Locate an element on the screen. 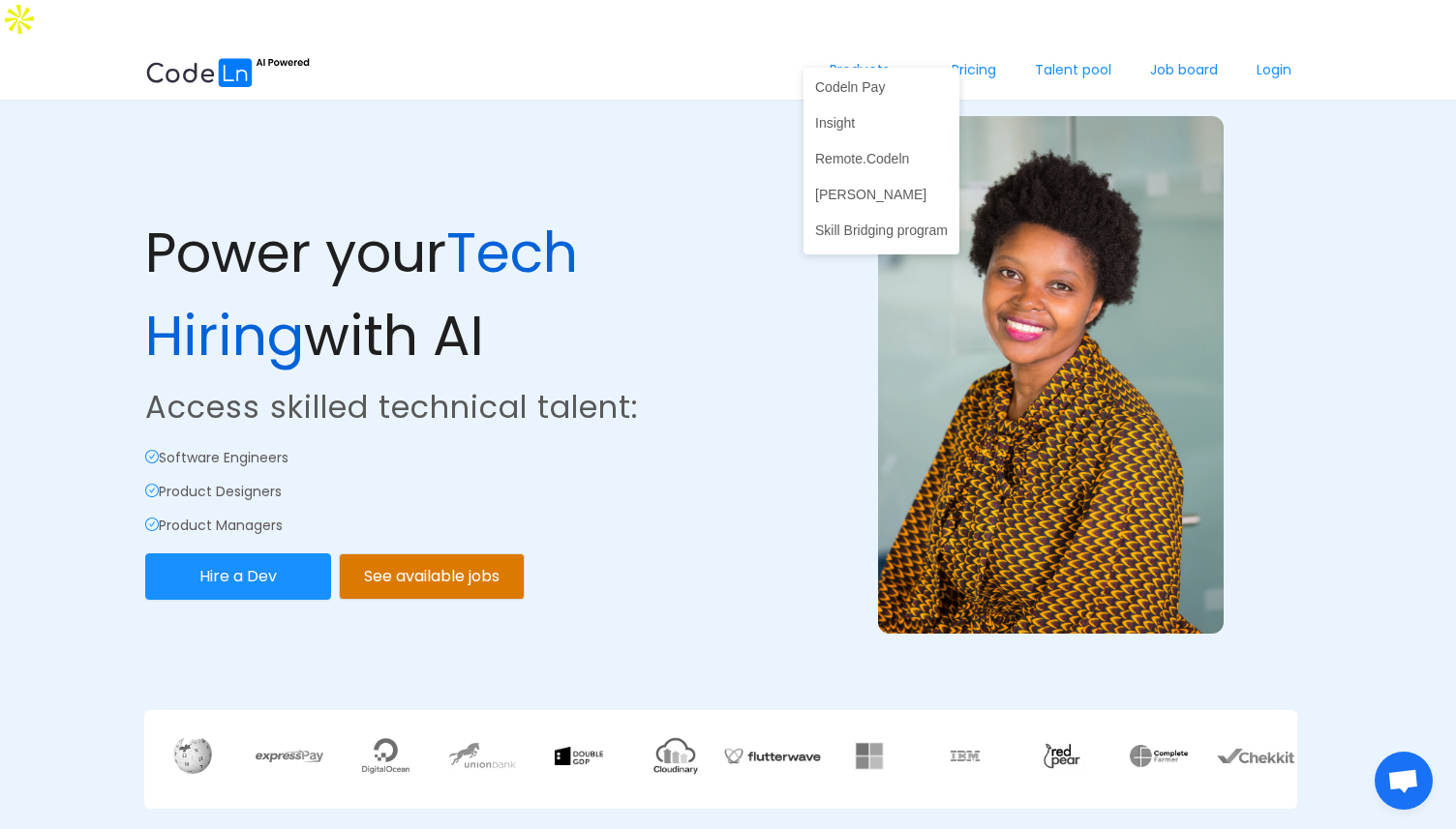 The height and width of the screenshot is (829, 1456). a: Talent pool is located at coordinates (1073, 70).